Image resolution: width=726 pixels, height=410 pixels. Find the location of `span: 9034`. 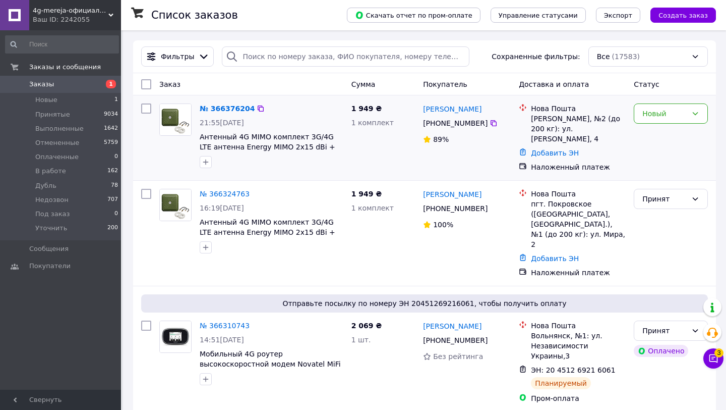

span: 9034 is located at coordinates (111, 114).